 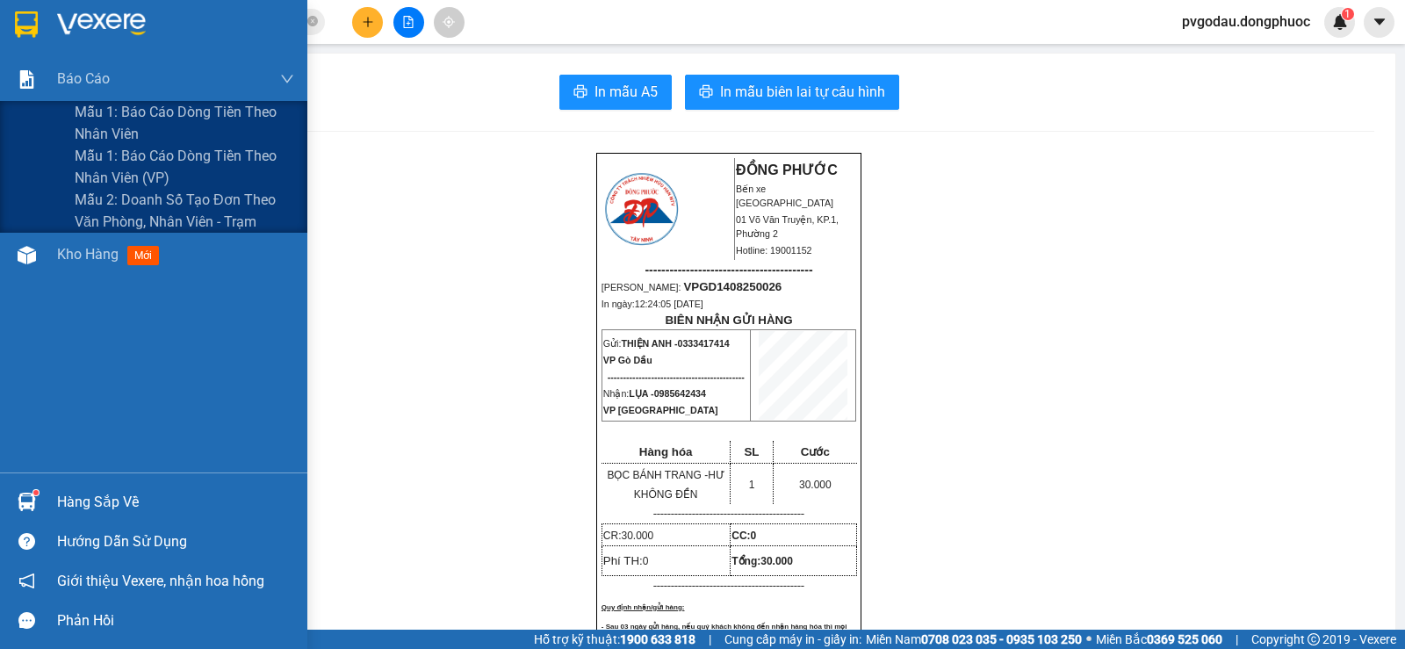 I want to click on span: Cước, so click(x=815, y=451).